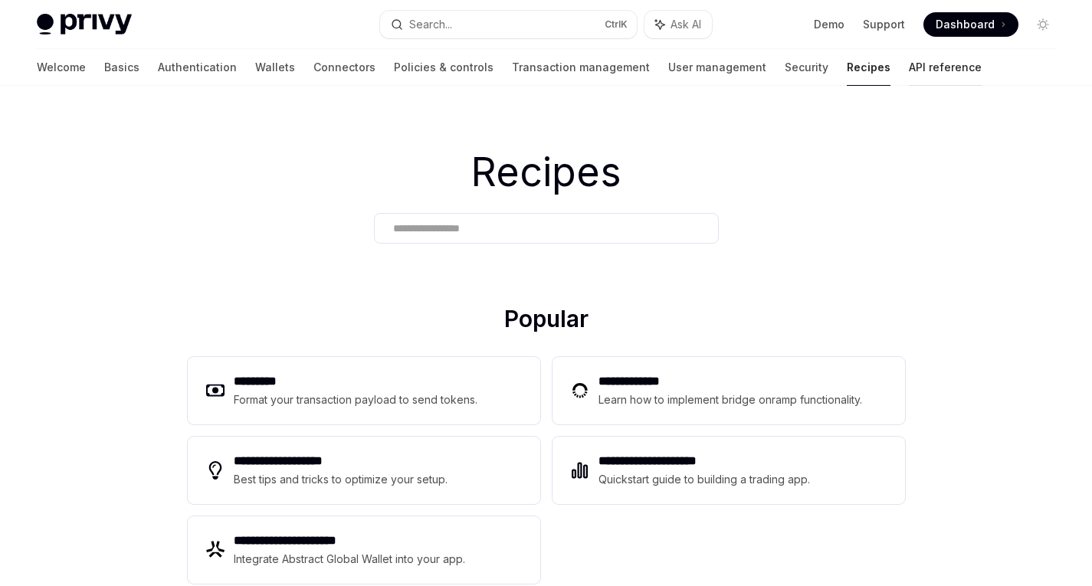 This screenshot has height=586, width=1092. Describe the element at coordinates (508, 25) in the screenshot. I see `button: Search...CtrlK` at that location.